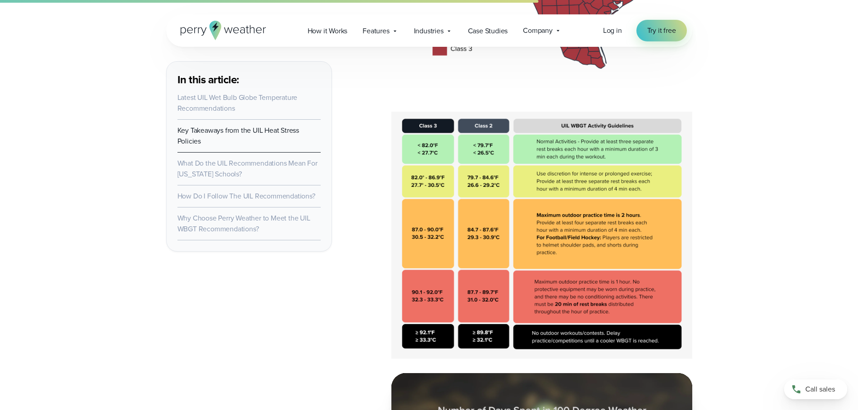 This screenshot has width=858, height=410. Describe the element at coordinates (542, 235) in the screenshot. I see `img: UIL WBGT Guidelines texas state weather policies` at that location.